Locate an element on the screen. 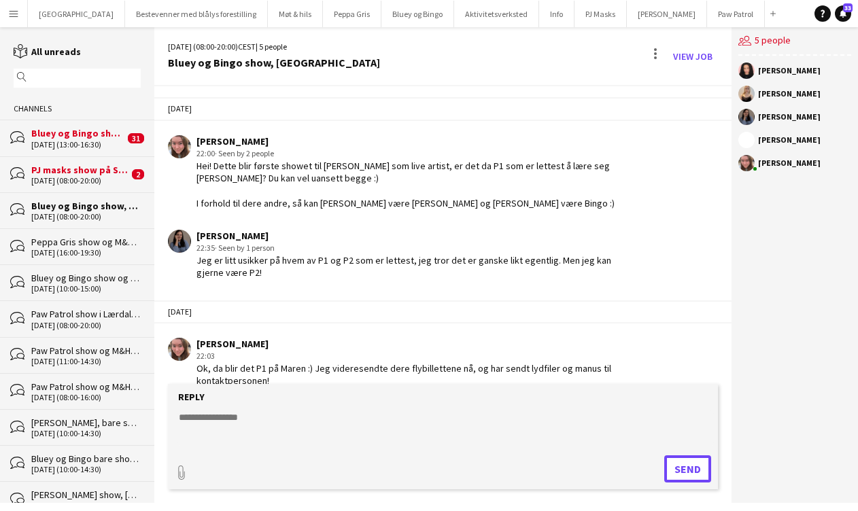  span: CEST is located at coordinates (247, 46).